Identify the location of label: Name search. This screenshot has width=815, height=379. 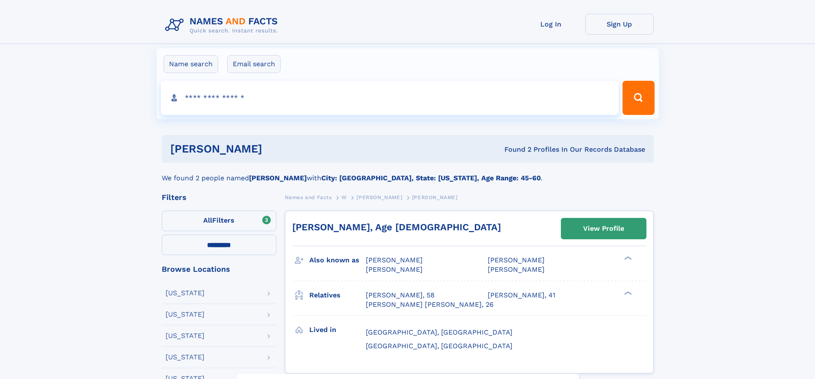
(191, 64).